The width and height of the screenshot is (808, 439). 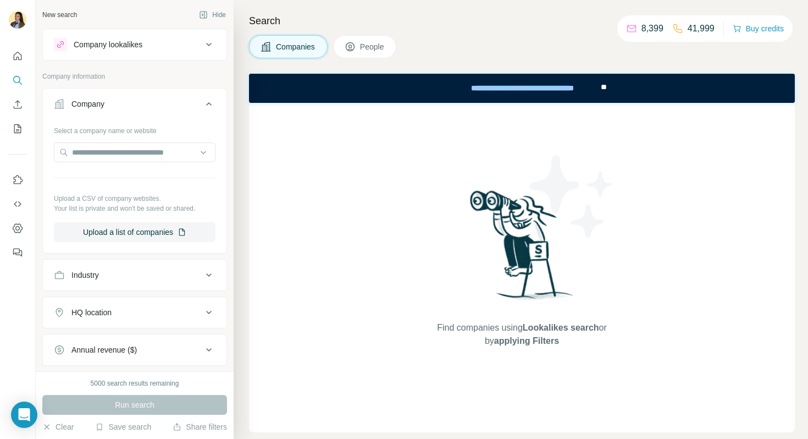 What do you see at coordinates (59, 15) in the screenshot?
I see `div: New search` at bounding box center [59, 15].